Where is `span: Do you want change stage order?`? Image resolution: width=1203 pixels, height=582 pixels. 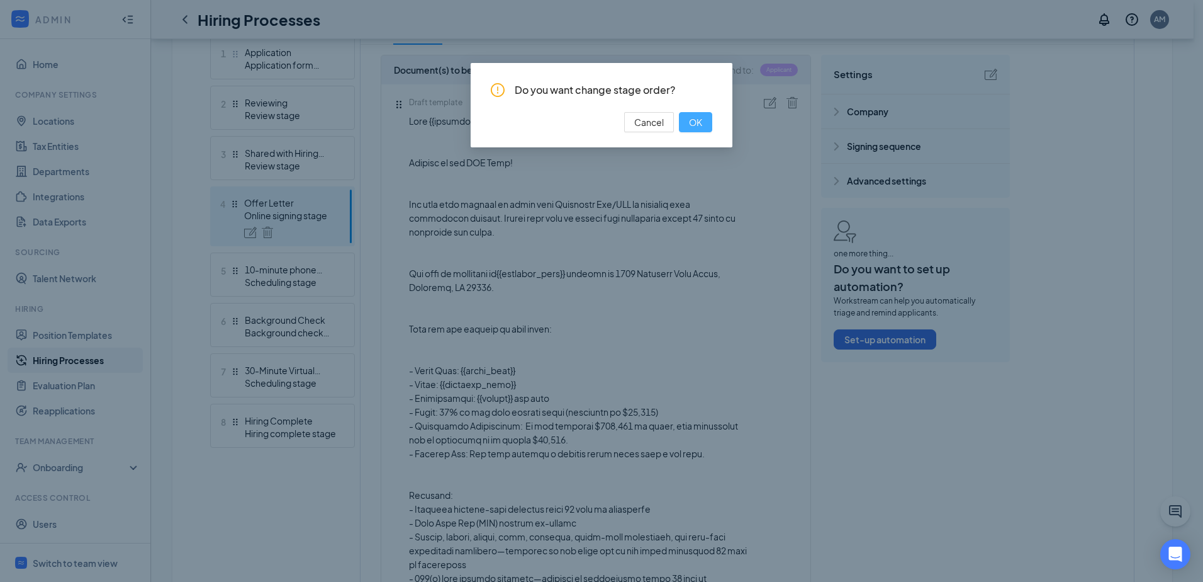 span: Do you want change stage order? is located at coordinates (614, 90).